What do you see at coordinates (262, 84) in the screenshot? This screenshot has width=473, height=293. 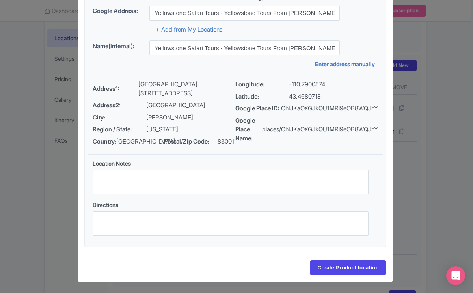 I see `span: Longitude:` at bounding box center [262, 84].